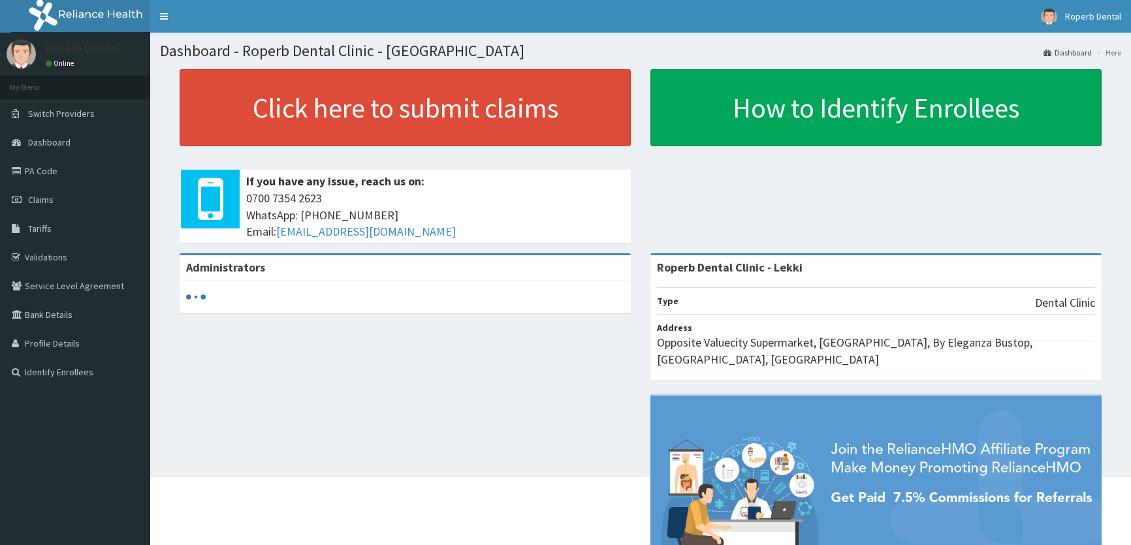 This screenshot has height=545, width=1131. What do you see at coordinates (667, 301) in the screenshot?
I see `b: Type` at bounding box center [667, 301].